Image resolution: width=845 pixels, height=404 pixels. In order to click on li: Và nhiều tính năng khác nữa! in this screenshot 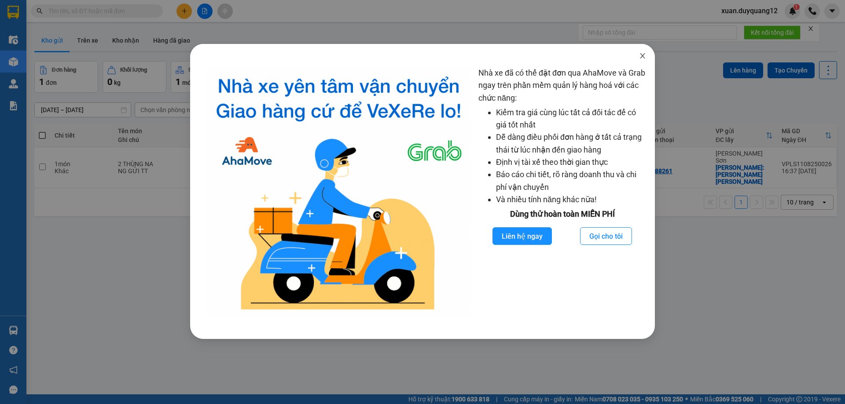, I will do `click(571, 200)`.